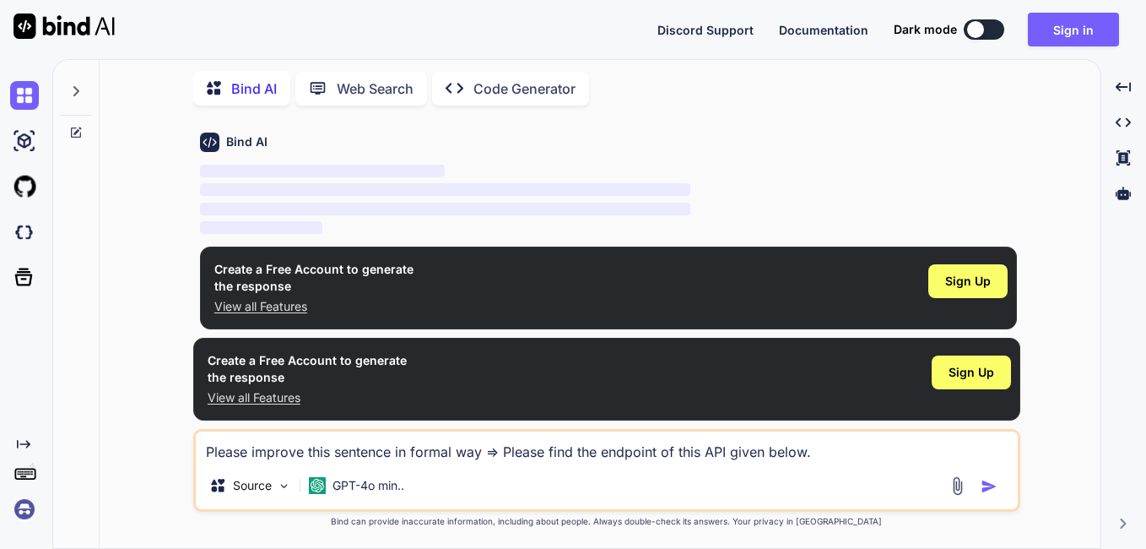 This screenshot has width=1146, height=549. What do you see at coordinates (1073, 30) in the screenshot?
I see `button: Sign in` at bounding box center [1073, 30].